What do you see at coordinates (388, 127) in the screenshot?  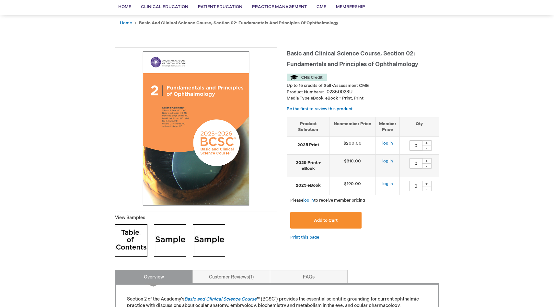 I see `th: Member Price` at bounding box center [388, 127].